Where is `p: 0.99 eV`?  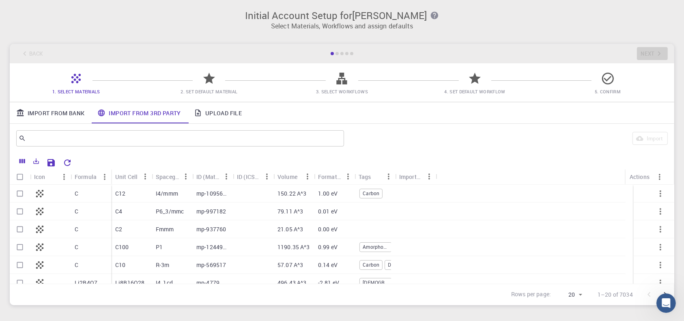
p: 0.99 eV is located at coordinates (328, 247).